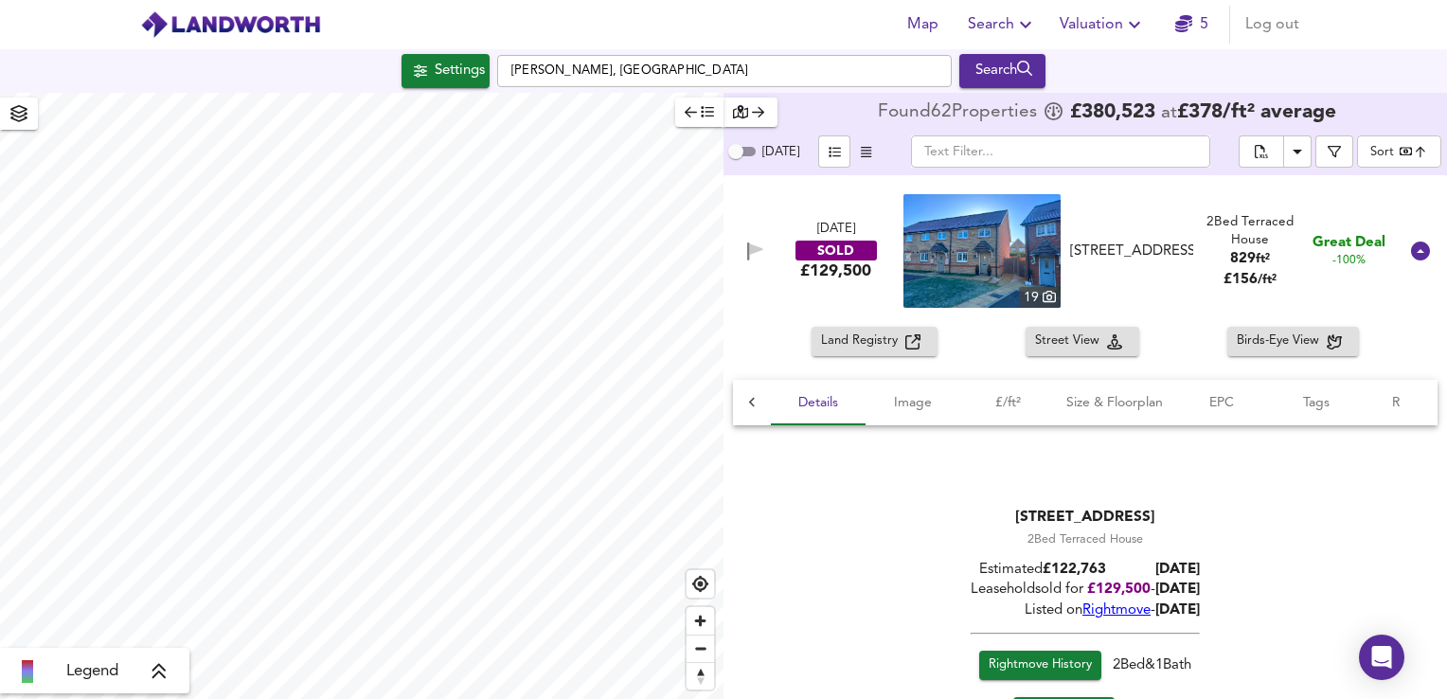 The width and height of the screenshot is (1447, 699). Describe the element at coordinates (445, 71) in the screenshot. I see `button: Settings` at that location.